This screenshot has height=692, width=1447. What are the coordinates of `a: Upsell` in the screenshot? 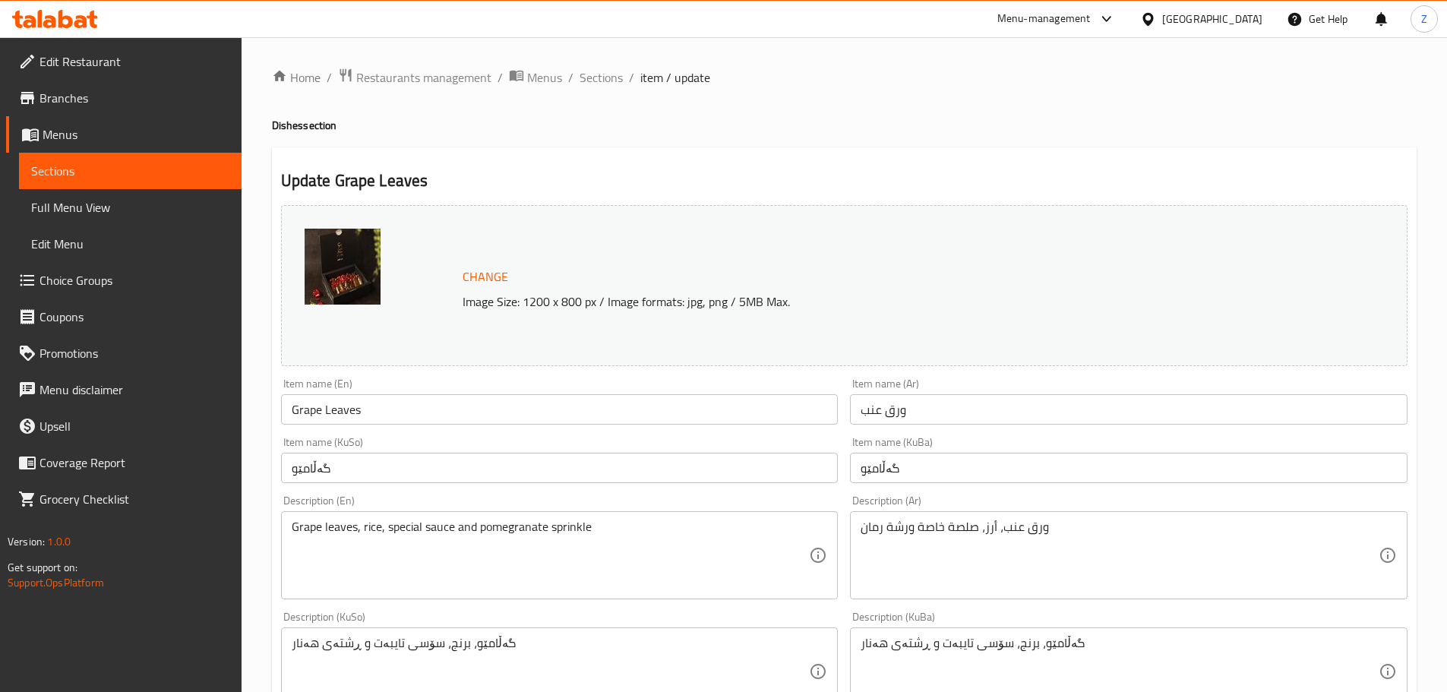 It's located at (124, 426).